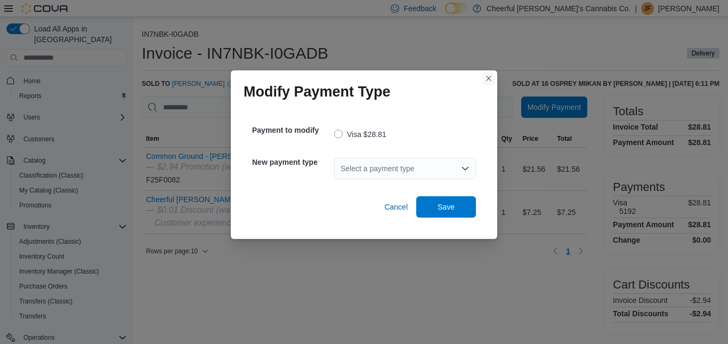  I want to click on button: Open list of options, so click(465, 168).